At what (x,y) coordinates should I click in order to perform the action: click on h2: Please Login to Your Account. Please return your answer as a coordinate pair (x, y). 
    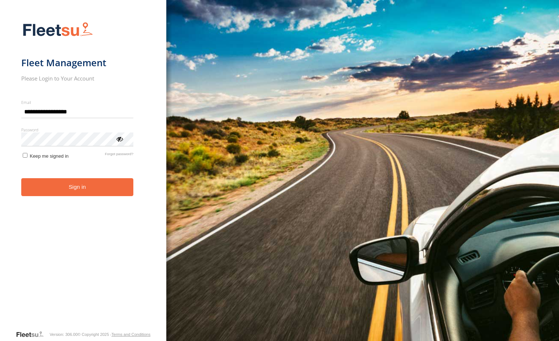
    Looking at the image, I should click on (77, 78).